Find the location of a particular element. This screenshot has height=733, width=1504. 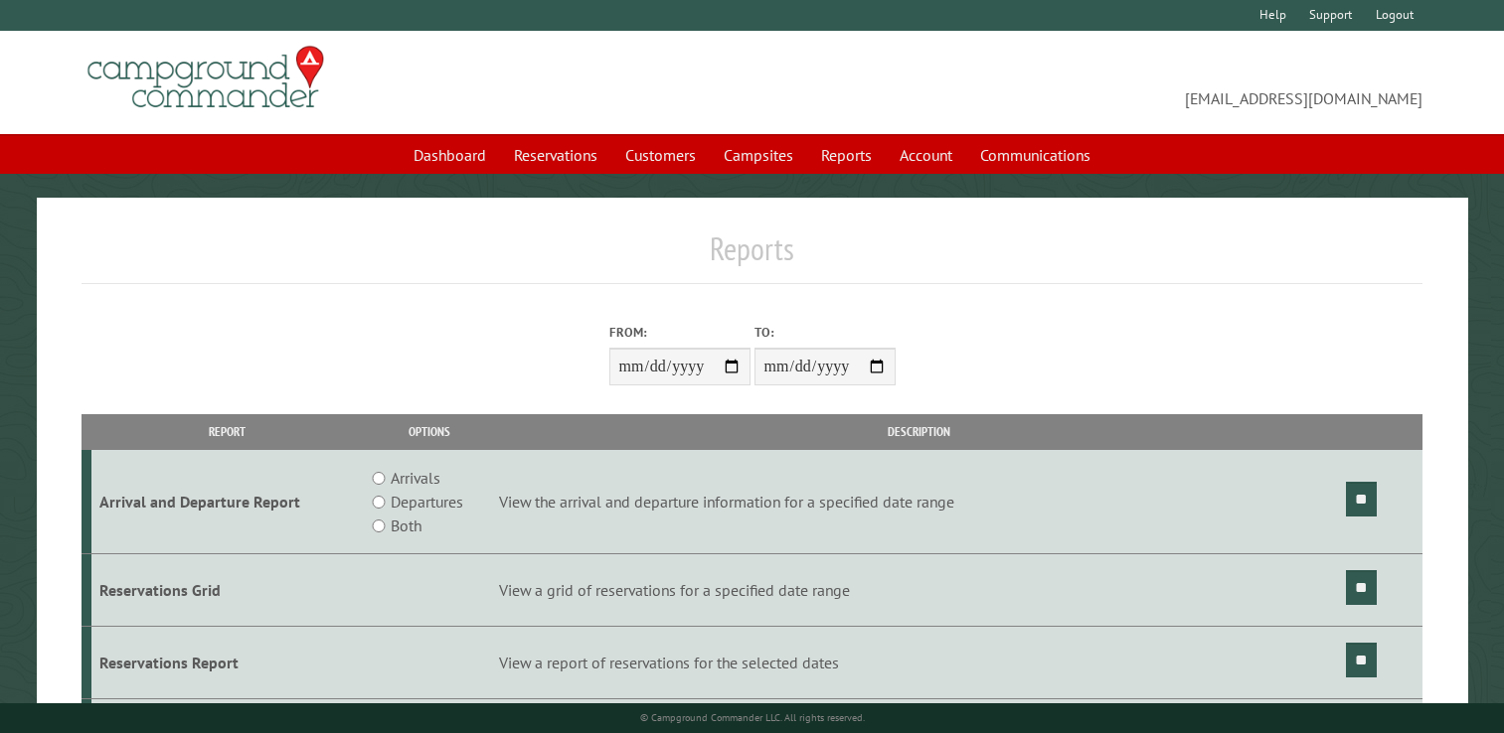

a: Customers is located at coordinates (660, 155).